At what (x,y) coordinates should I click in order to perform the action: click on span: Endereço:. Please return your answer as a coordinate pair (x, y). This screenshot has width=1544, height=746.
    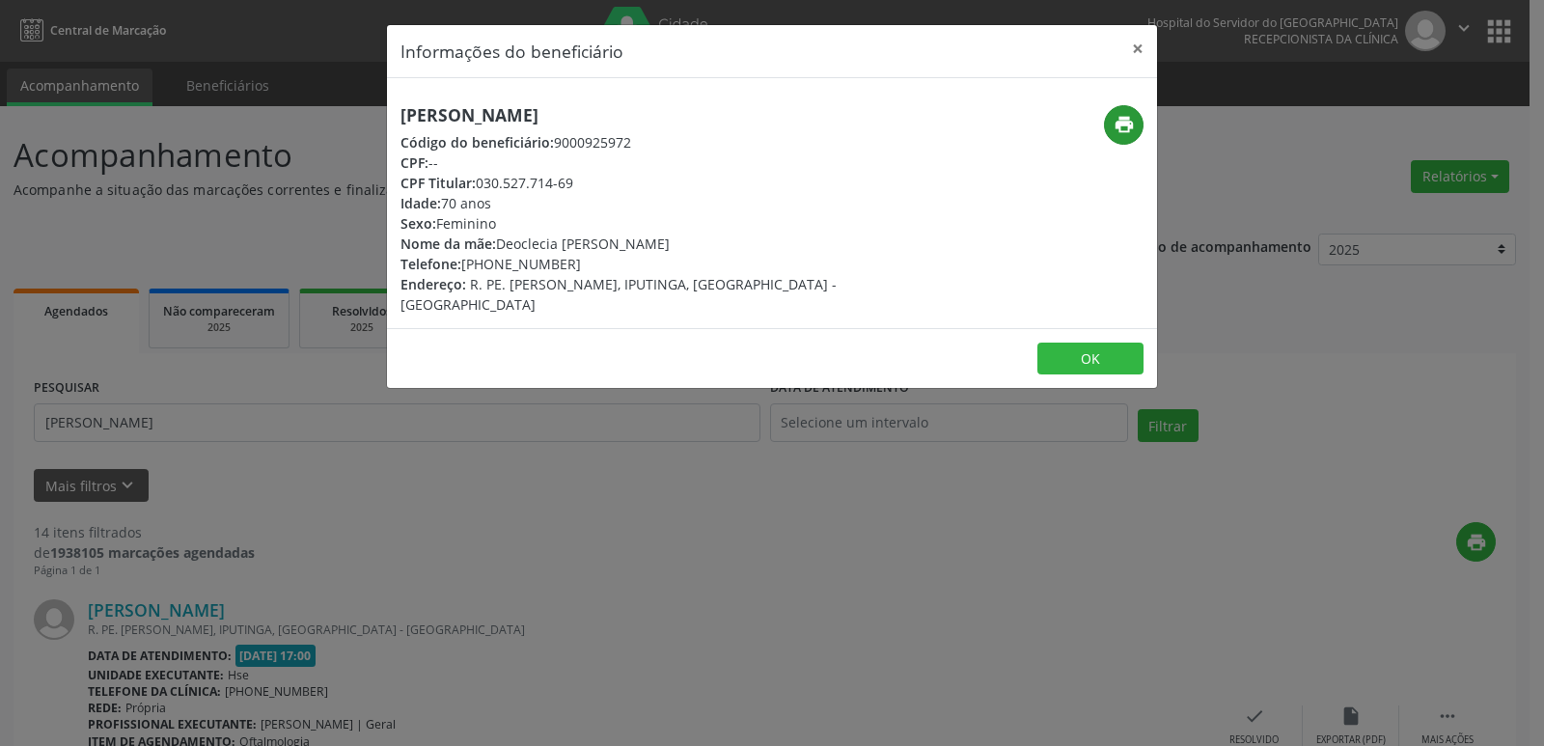
    Looking at the image, I should click on (433, 284).